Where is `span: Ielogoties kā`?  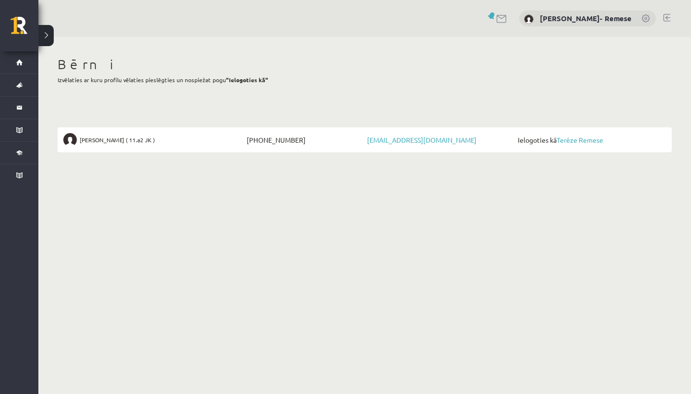 span: Ielogoties kā is located at coordinates (591, 140).